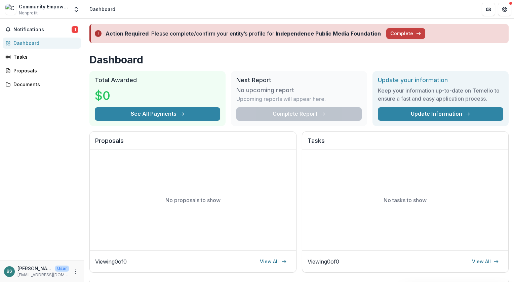  I want to click on a: Proposals, so click(42, 71).